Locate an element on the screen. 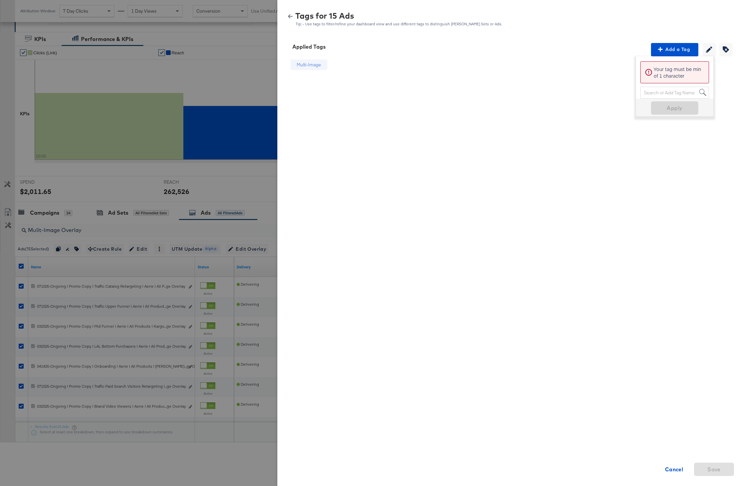  div: Tip: - Use tags to filter/refine your dashboard view and use different tags to distinguish [PERSO... is located at coordinates (399, 24).